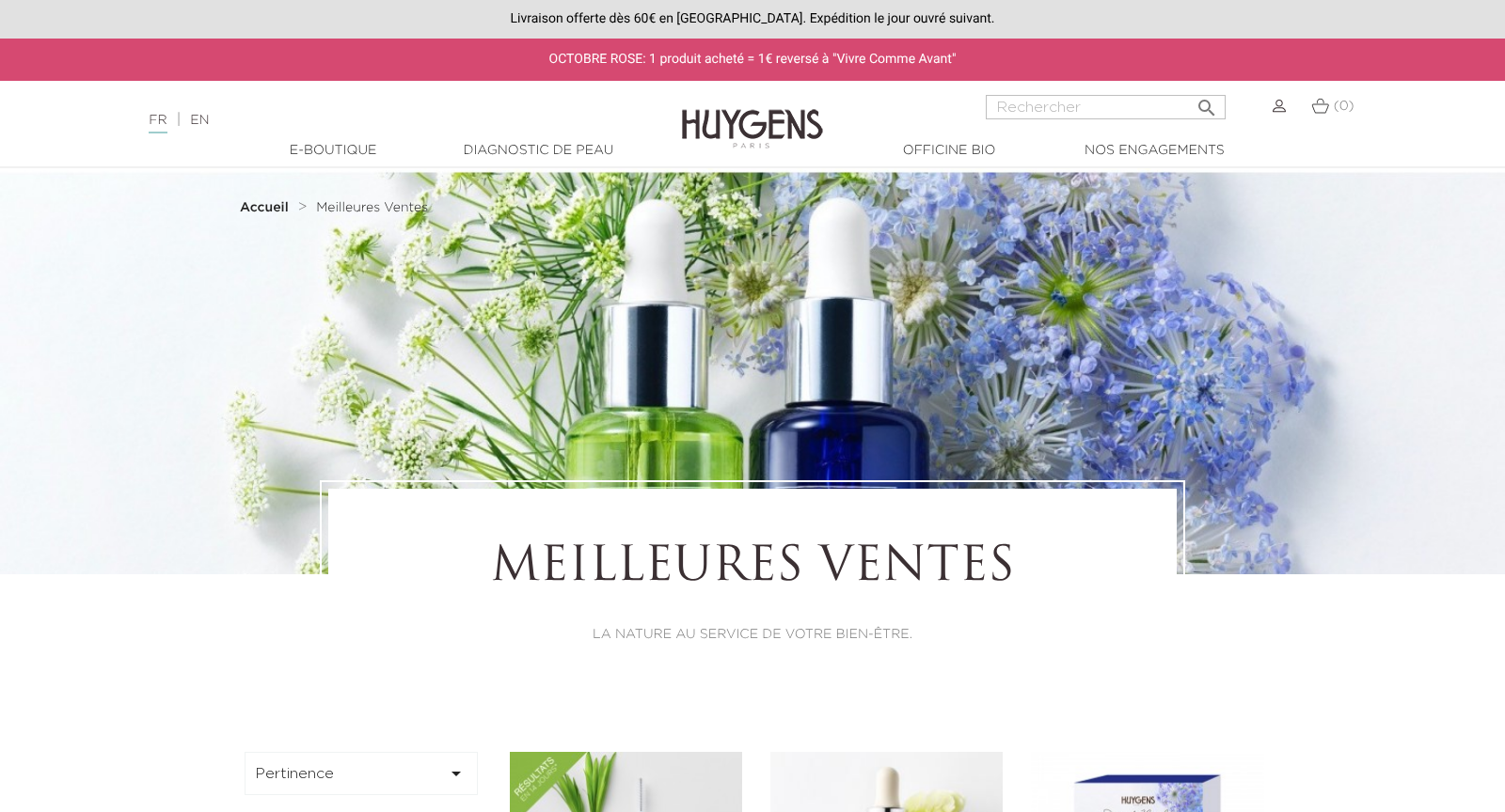  I want to click on a: Meilleures Ventes, so click(372, 208).